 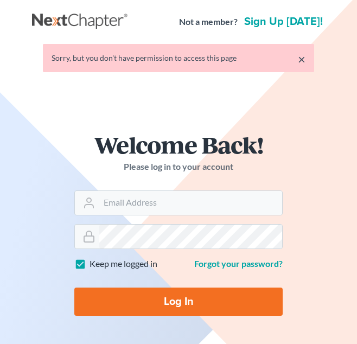 I want to click on h1: Welcome Back!, so click(x=178, y=144).